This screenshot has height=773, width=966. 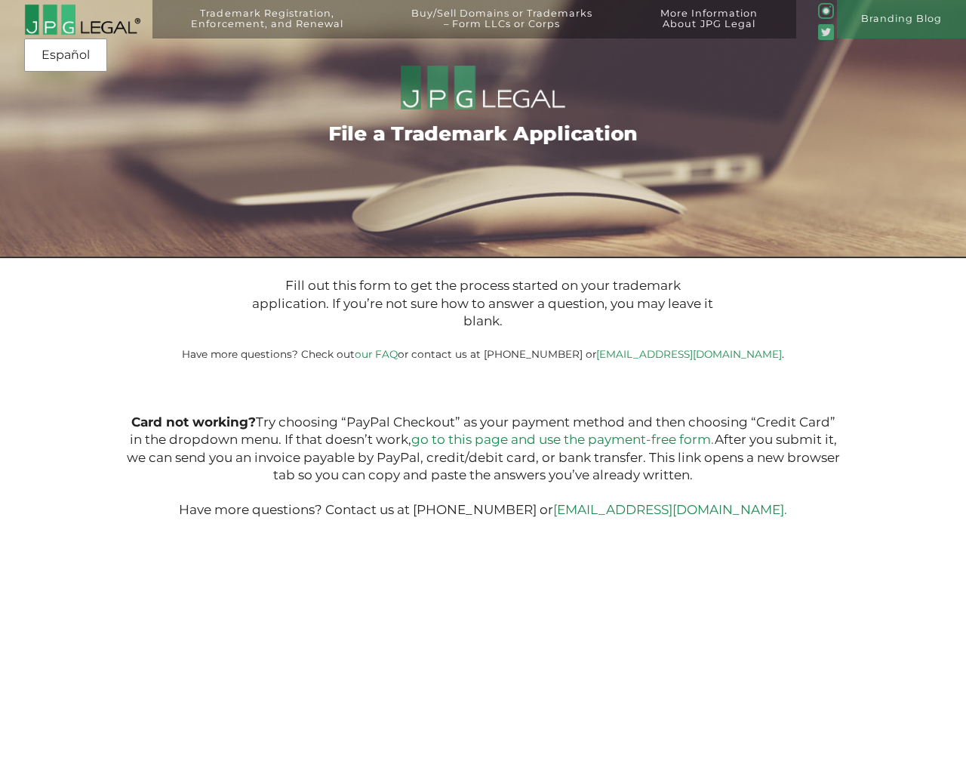 What do you see at coordinates (482, 467) in the screenshot?
I see `p: Try choosing “PayPal Checkout” as your payment method and then choosing “Credit Card” in the drop...` at bounding box center [482, 467].